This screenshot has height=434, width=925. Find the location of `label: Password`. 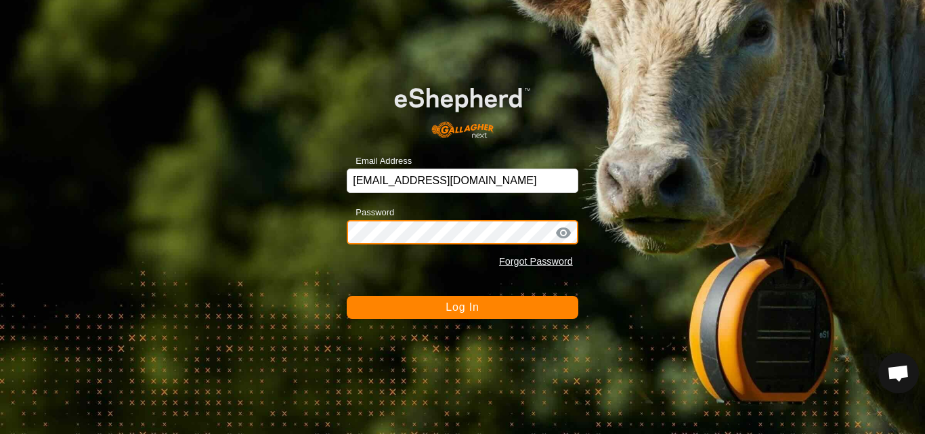

label: Password is located at coordinates (371, 213).